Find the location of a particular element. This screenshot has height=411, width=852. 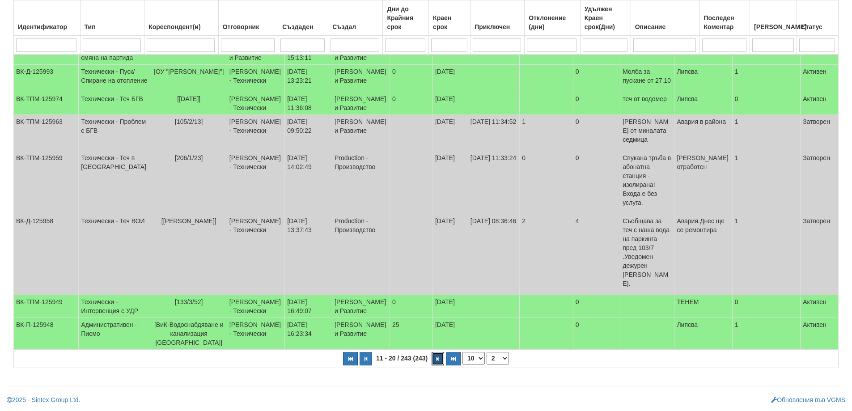

span: Липсва is located at coordinates (687, 72).